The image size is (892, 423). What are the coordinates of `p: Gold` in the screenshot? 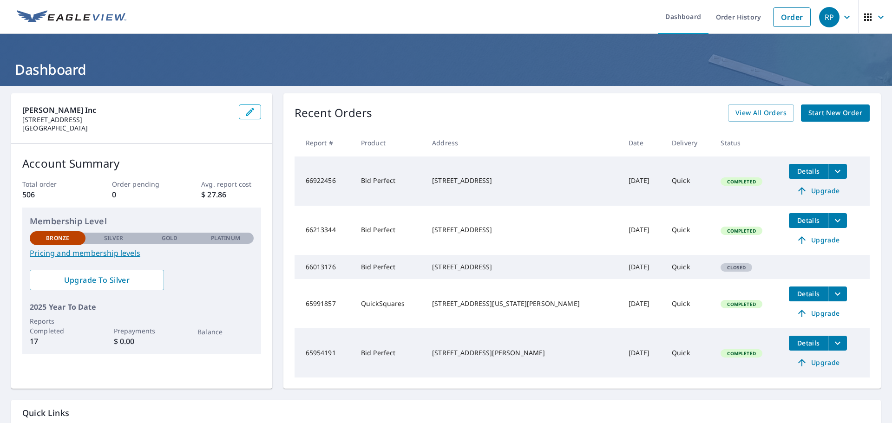 It's located at (170, 238).